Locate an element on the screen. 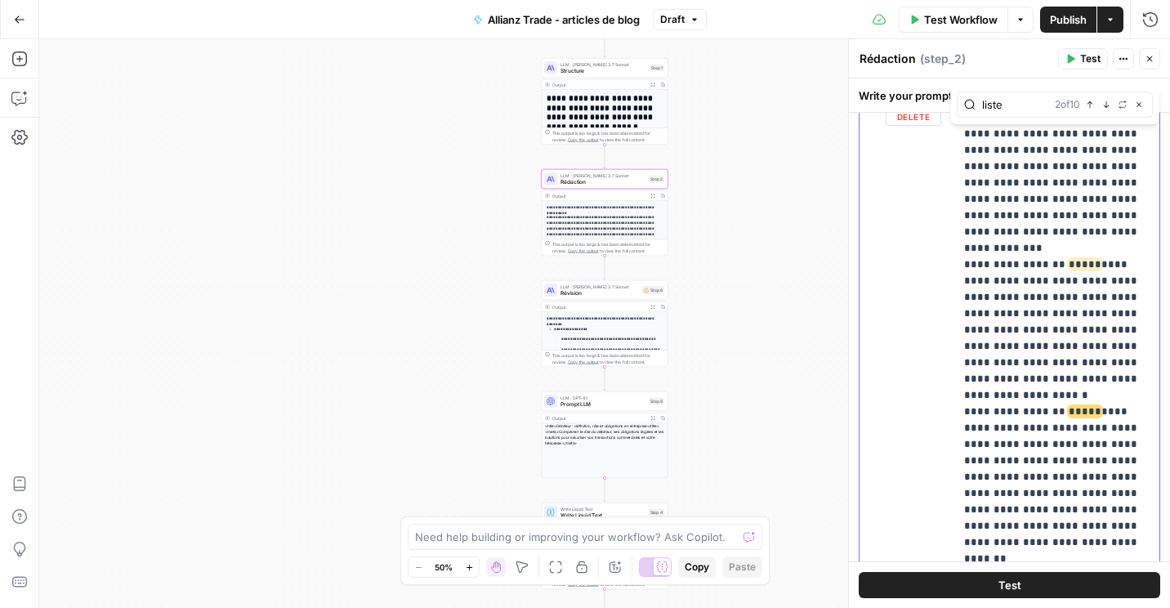  div: Step 4 is located at coordinates (657, 512).